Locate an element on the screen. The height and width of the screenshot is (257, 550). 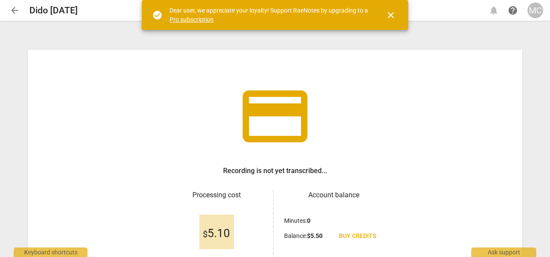
span: close is located at coordinates (391, 15).